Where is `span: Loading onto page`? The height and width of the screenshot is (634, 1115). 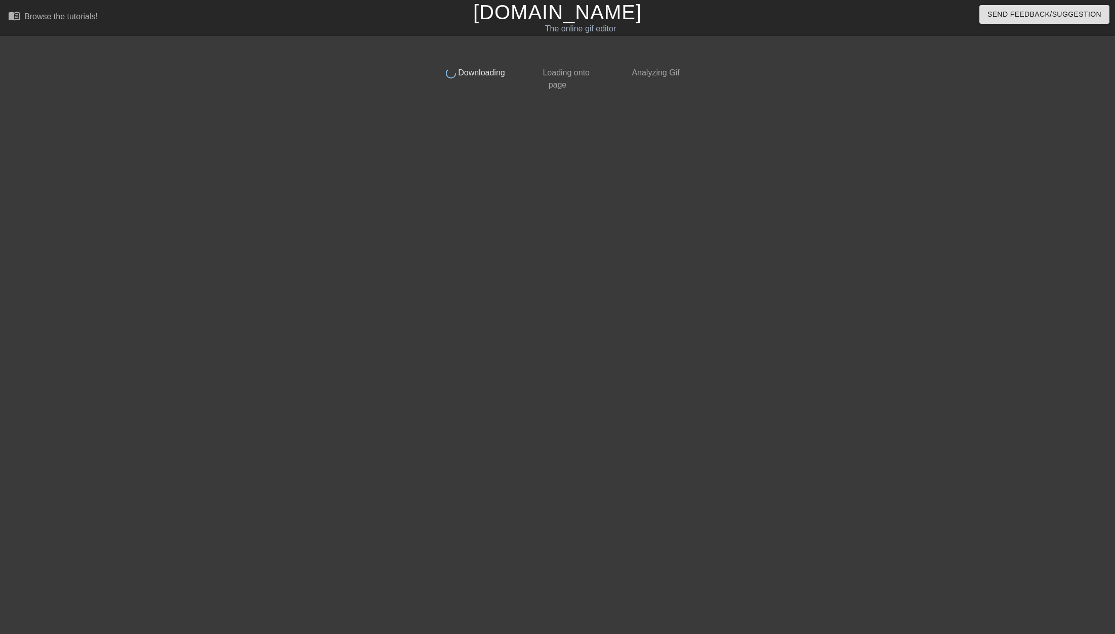
span: Loading onto page is located at coordinates (565, 78).